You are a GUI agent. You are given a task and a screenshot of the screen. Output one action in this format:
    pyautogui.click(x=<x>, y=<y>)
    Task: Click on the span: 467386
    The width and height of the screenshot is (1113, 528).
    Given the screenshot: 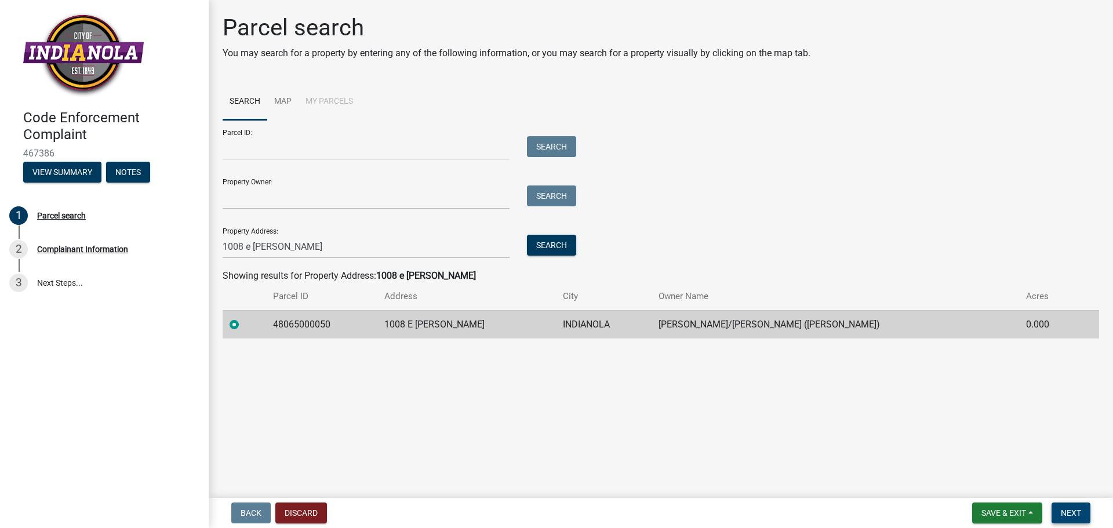 What is the action you would take?
    pyautogui.click(x=104, y=153)
    